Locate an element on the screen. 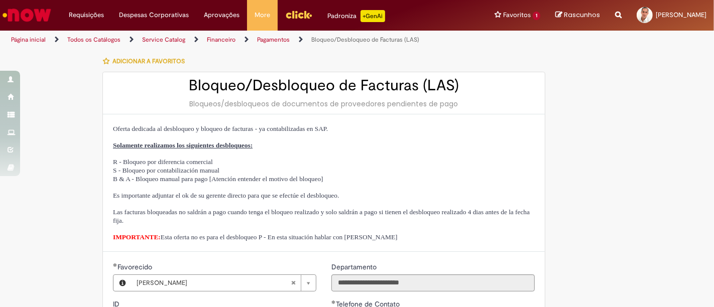 The width and height of the screenshot is (714, 307). span: S - Bloqueo por contabilización manual is located at coordinates (166, 170).